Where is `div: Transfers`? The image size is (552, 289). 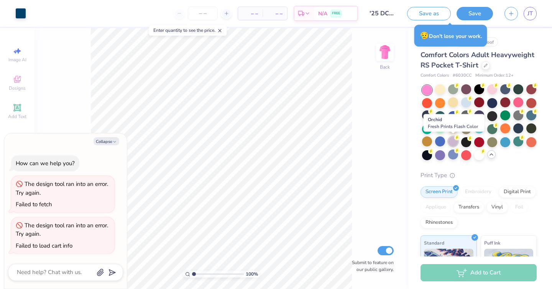
div: Transfers is located at coordinates (469, 208).